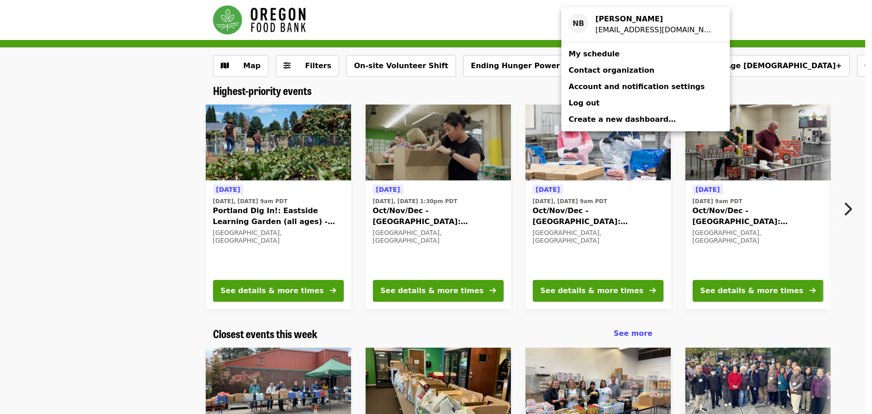  What do you see at coordinates (578, 23) in the screenshot?
I see `div: NB` at bounding box center [578, 23].